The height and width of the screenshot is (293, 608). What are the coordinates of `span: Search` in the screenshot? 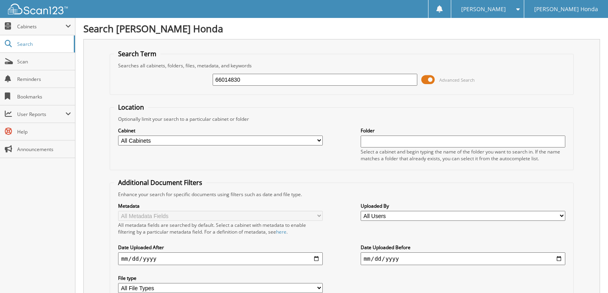 It's located at (43, 44).